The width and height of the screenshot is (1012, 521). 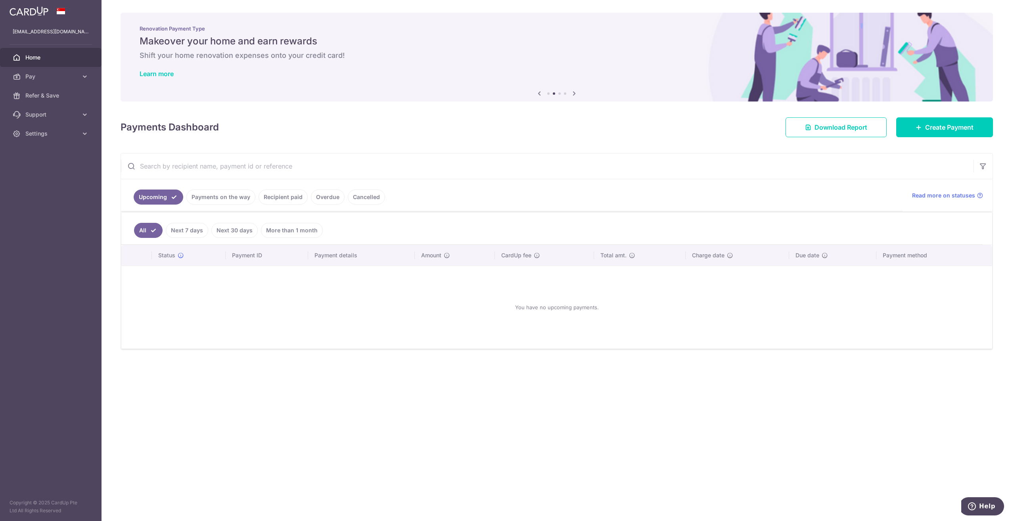 I want to click on a: Learn more, so click(x=157, y=74).